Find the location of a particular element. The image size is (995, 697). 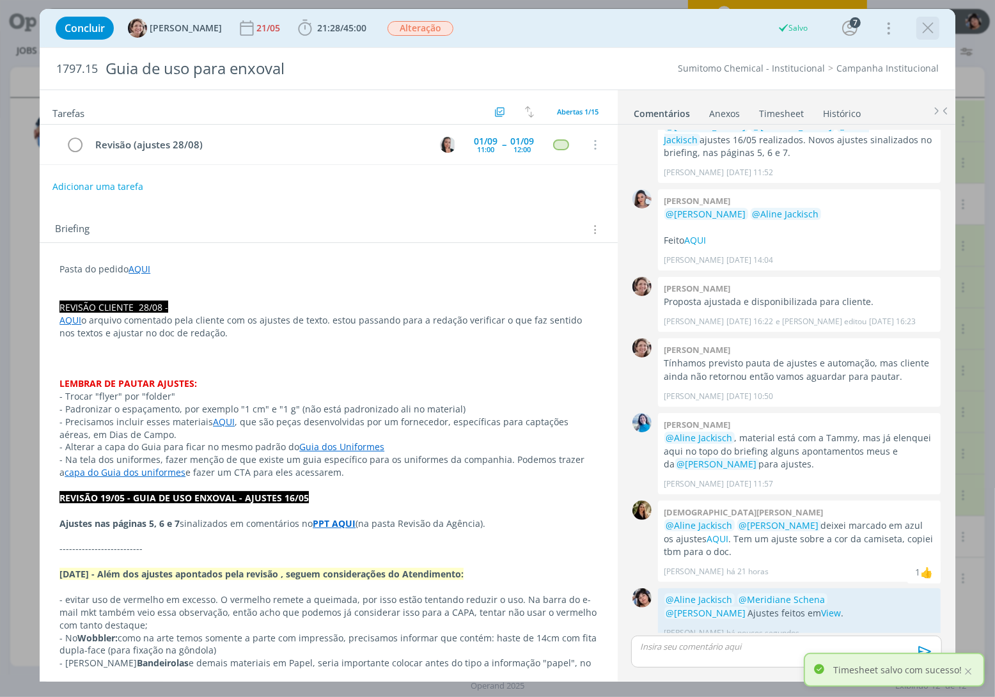

span: Concluir is located at coordinates (84, 28).